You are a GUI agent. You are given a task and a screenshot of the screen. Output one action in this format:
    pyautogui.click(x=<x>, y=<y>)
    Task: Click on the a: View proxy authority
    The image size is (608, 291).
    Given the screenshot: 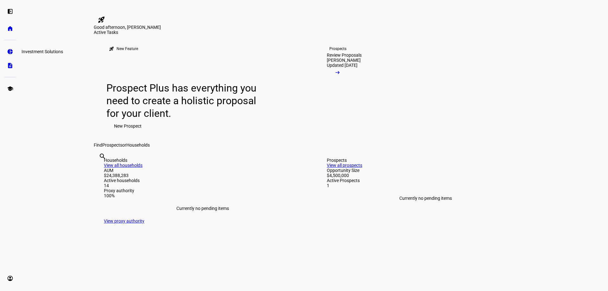 What is the action you would take?
    pyautogui.click(x=124, y=221)
    